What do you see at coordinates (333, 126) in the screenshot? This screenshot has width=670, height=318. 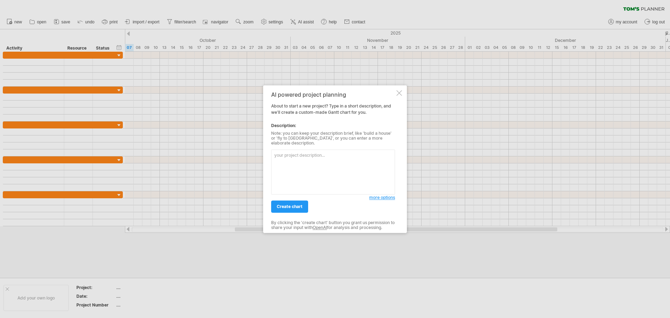 I see `div: Description:` at bounding box center [333, 126].